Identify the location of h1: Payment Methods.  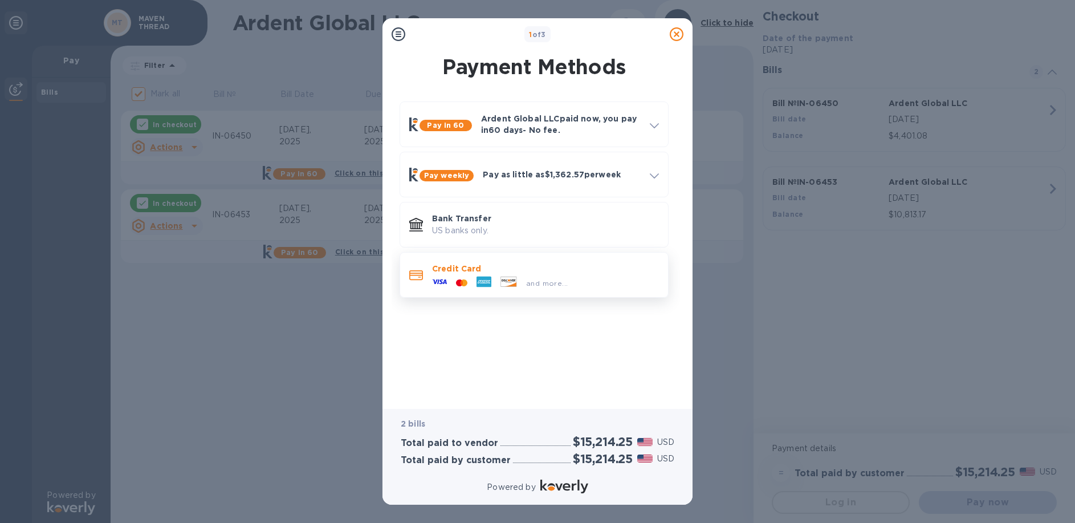
(534, 67).